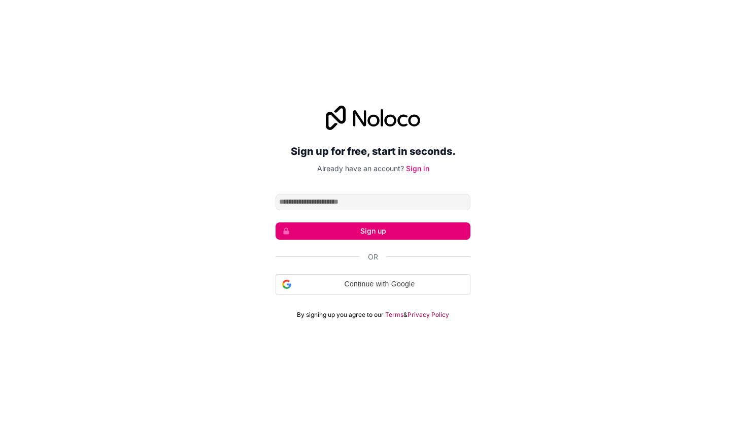 Image resolution: width=746 pixels, height=424 pixels. What do you see at coordinates (373, 151) in the screenshot?
I see `h2: Sign up for free, start in seconds.` at bounding box center [373, 151].